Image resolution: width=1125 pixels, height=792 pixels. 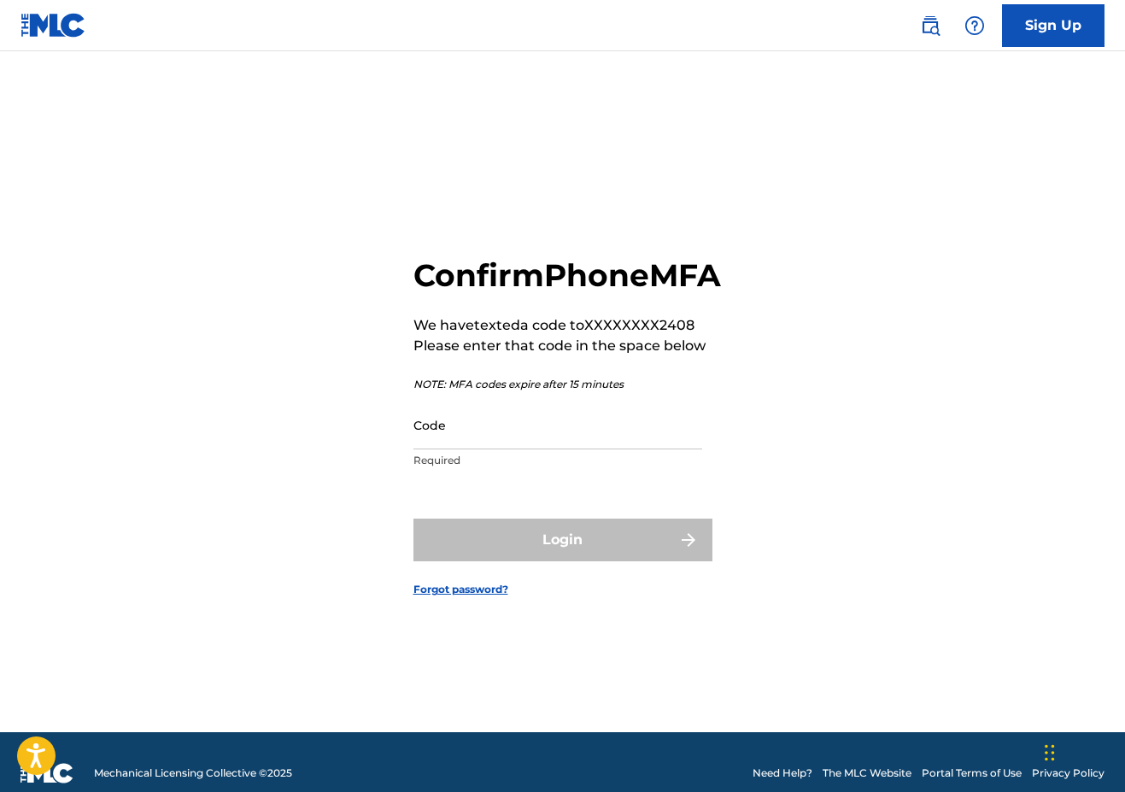 What do you see at coordinates (1050, 753) in the screenshot?
I see `div: Drag` at bounding box center [1050, 753].